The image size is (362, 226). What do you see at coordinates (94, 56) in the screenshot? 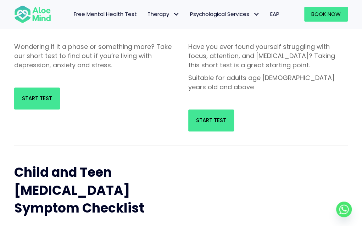
I see `p: Wondering if it a phase or something more? Take our short test to find out if you’re living with ...` at bounding box center [94, 56].